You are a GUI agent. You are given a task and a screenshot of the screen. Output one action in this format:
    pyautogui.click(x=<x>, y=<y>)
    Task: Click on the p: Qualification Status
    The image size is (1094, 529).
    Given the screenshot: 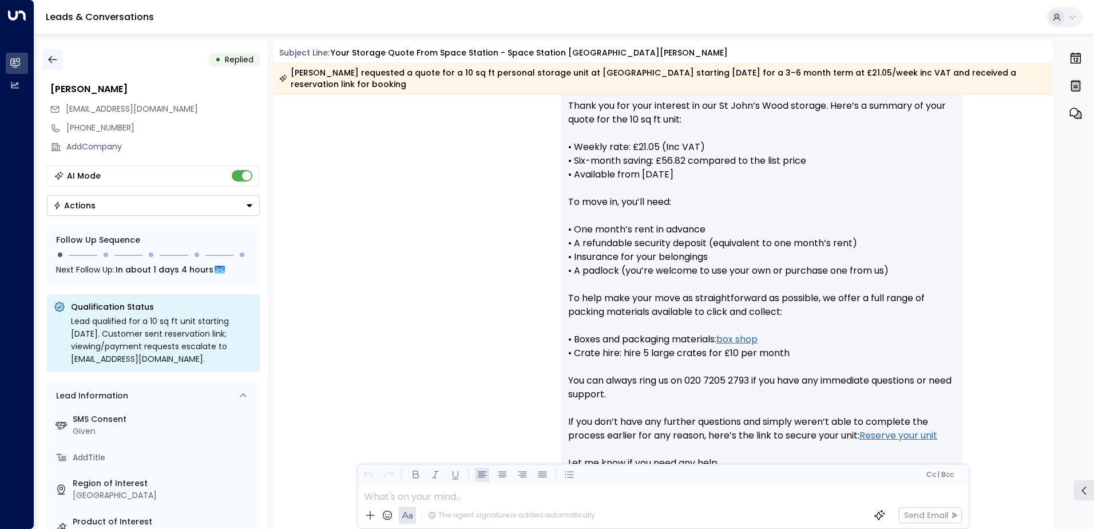 What is the action you would take?
    pyautogui.click(x=162, y=307)
    